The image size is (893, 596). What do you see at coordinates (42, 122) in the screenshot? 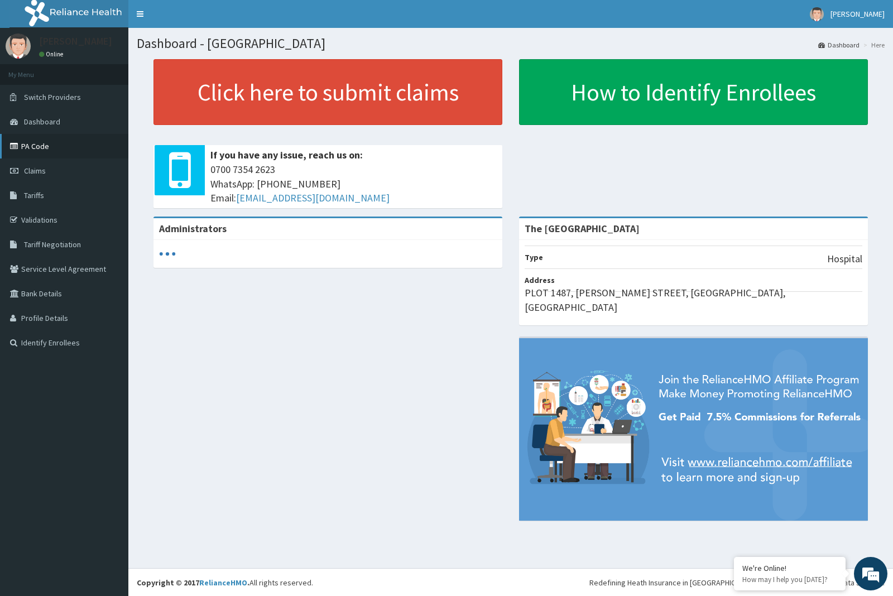
I see `span: Dashboard` at bounding box center [42, 122].